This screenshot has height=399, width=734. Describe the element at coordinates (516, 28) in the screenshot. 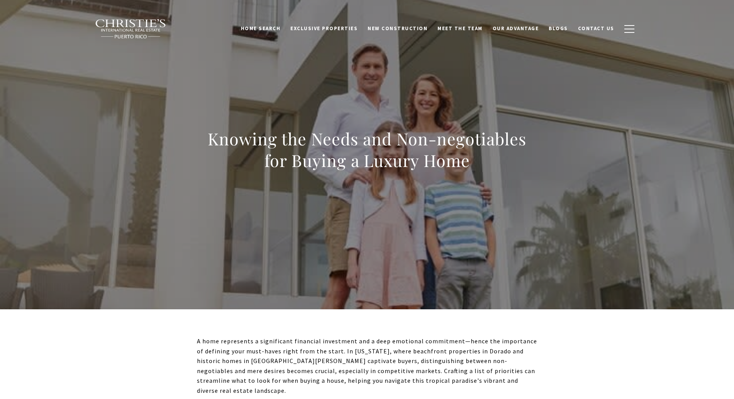

I see `span: Our Advantage` at that location.